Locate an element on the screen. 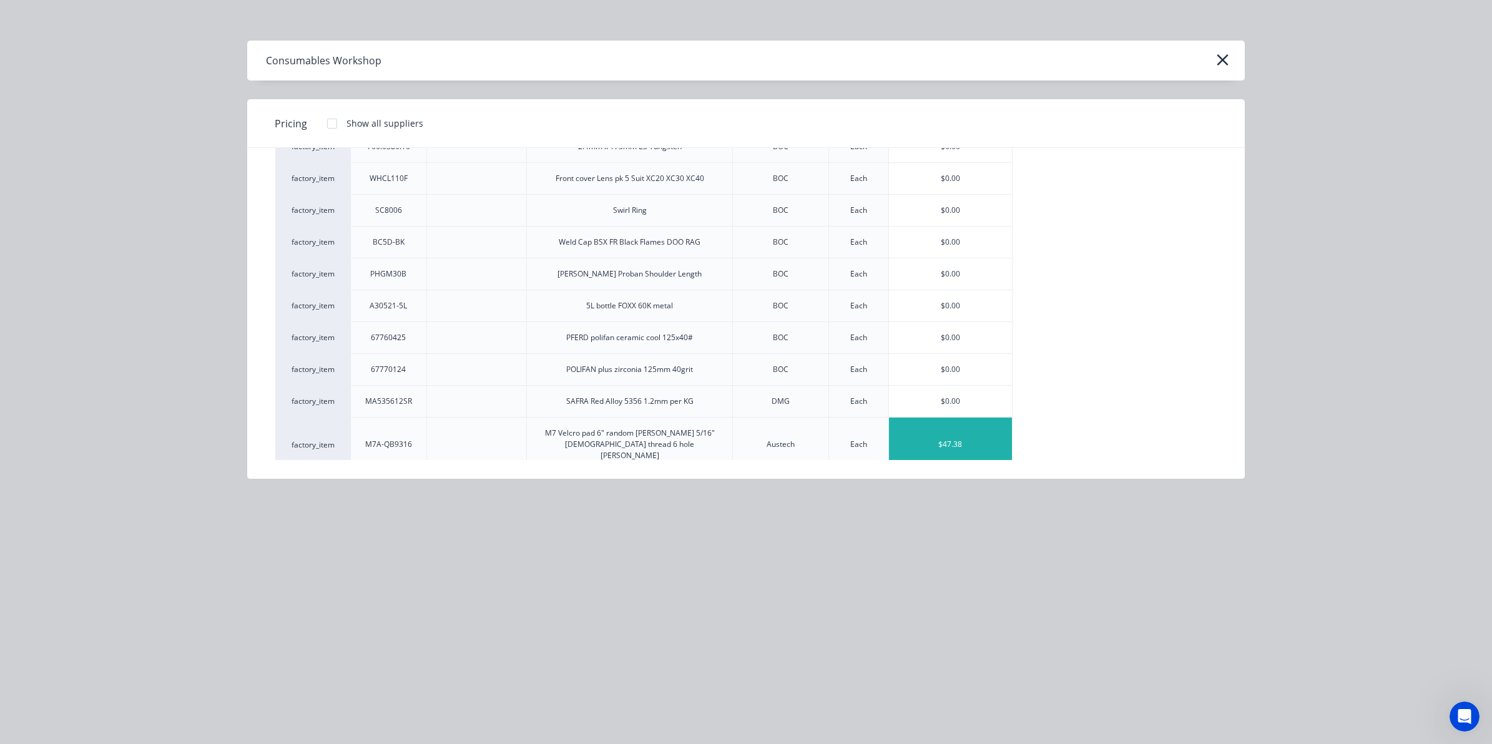  div: 67760425 is located at coordinates (388, 338).